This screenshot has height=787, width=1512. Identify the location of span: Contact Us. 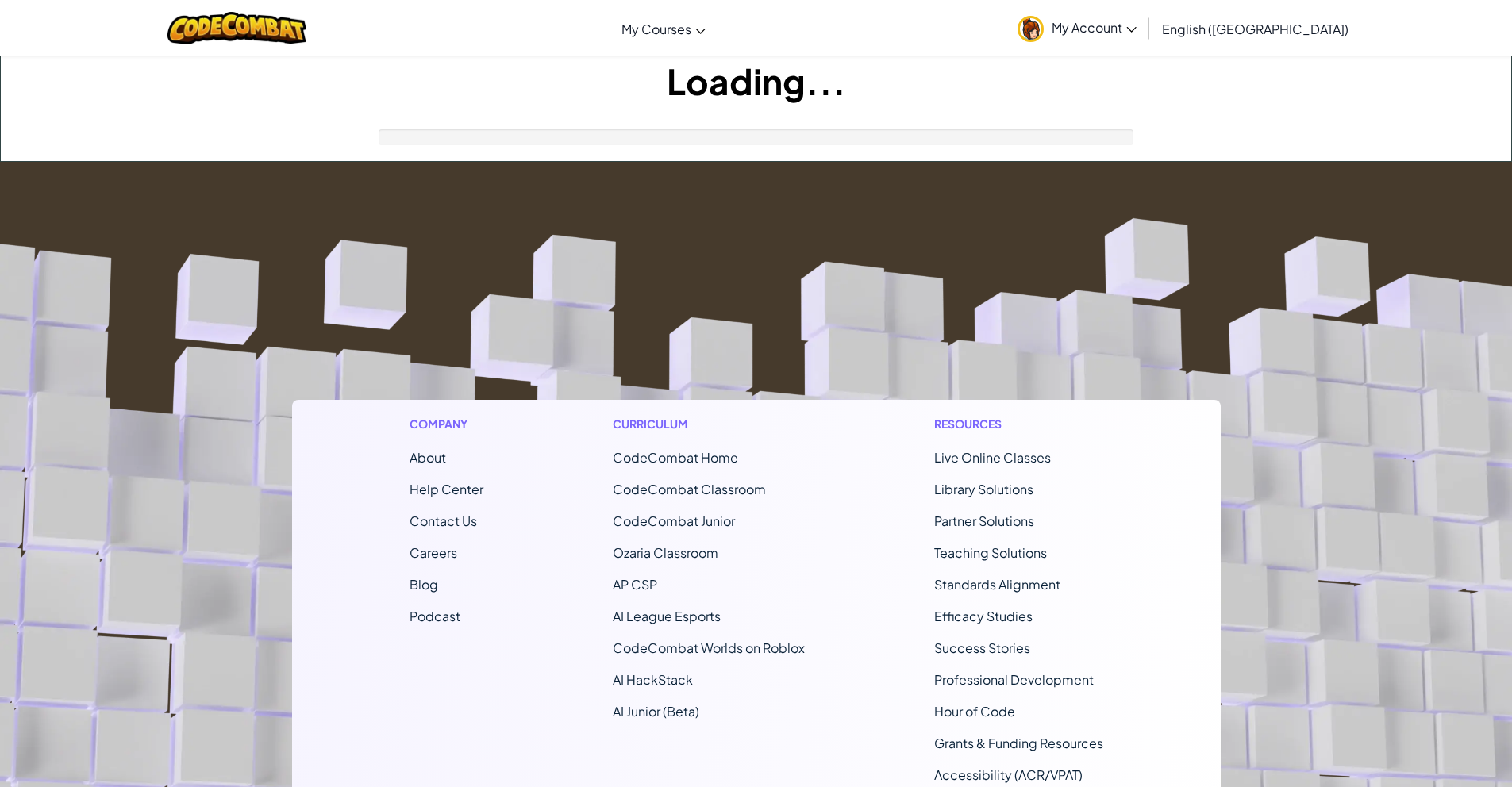
(442, 520).